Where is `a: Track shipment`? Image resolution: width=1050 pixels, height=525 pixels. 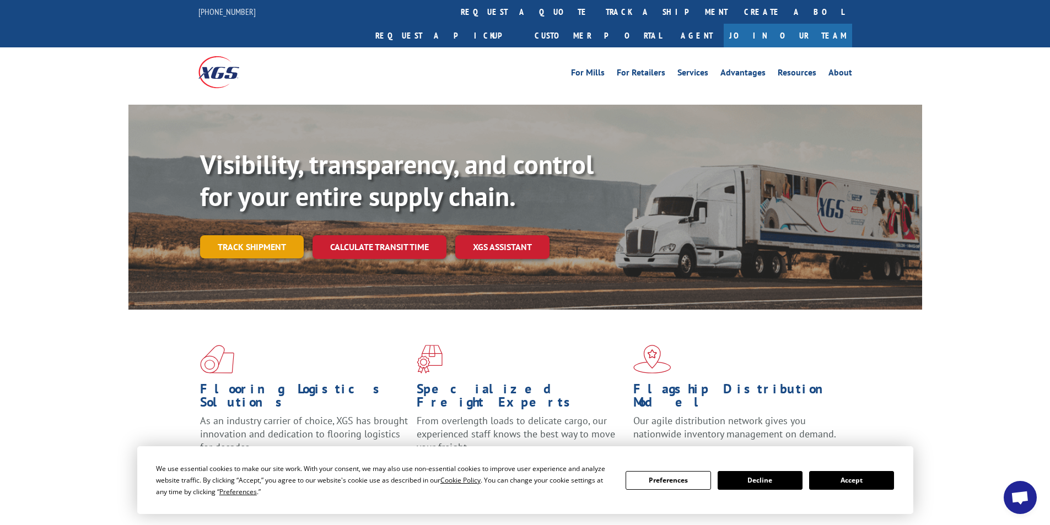 a: Track shipment is located at coordinates (252, 247).